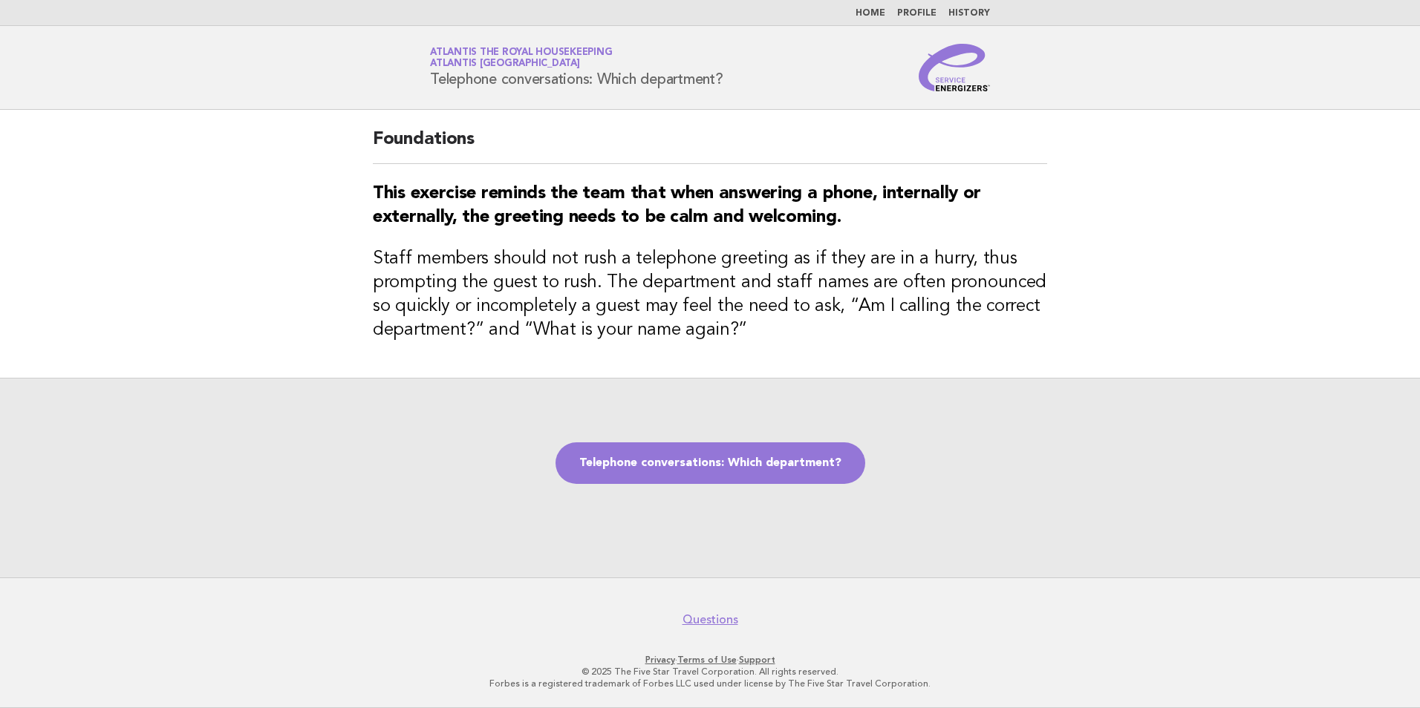 Image resolution: width=1420 pixels, height=708 pixels. What do you see at coordinates (757, 660) in the screenshot?
I see `a: Support` at bounding box center [757, 660].